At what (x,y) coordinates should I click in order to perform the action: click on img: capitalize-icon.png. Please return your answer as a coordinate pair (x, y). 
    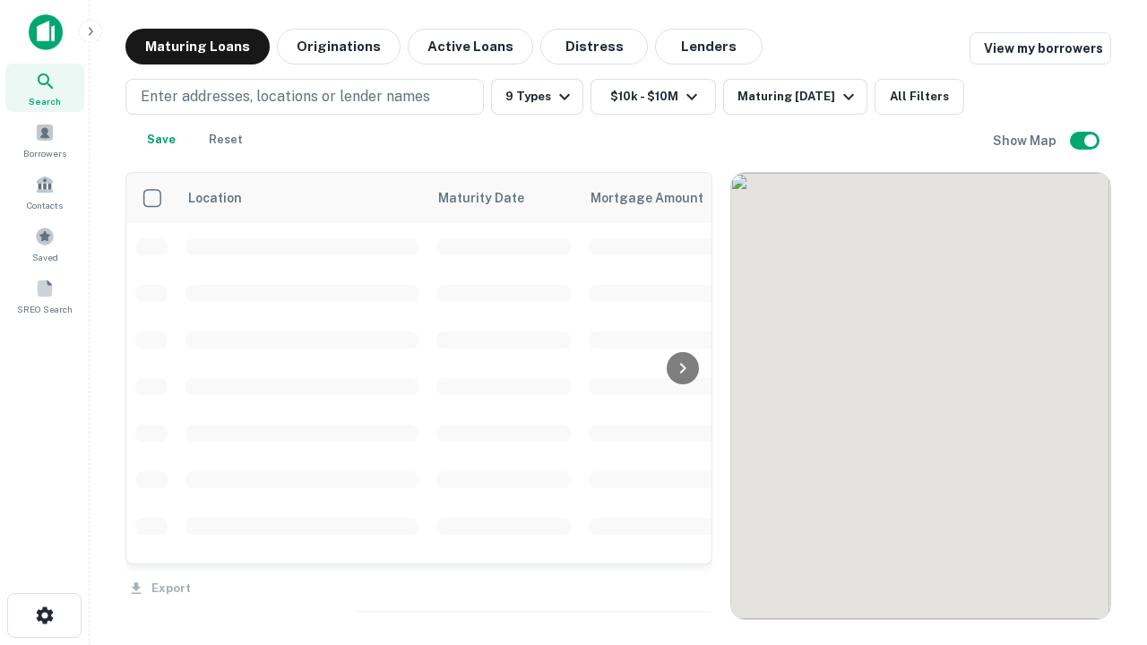
    Looking at the image, I should click on (46, 32).